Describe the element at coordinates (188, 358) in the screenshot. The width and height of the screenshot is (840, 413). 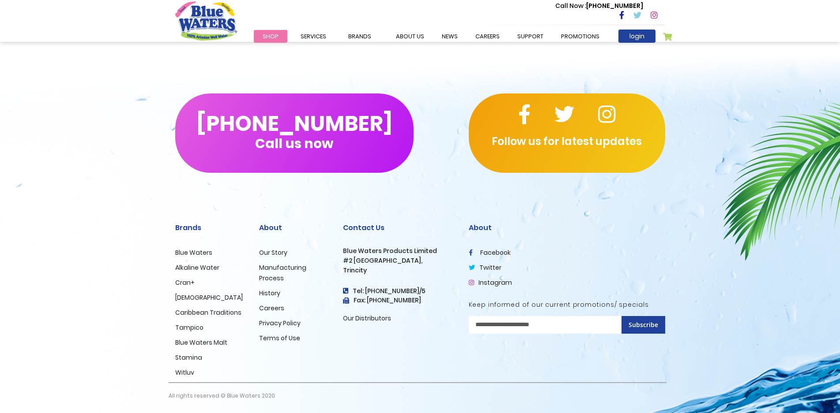
I see `a: Stamina` at that location.